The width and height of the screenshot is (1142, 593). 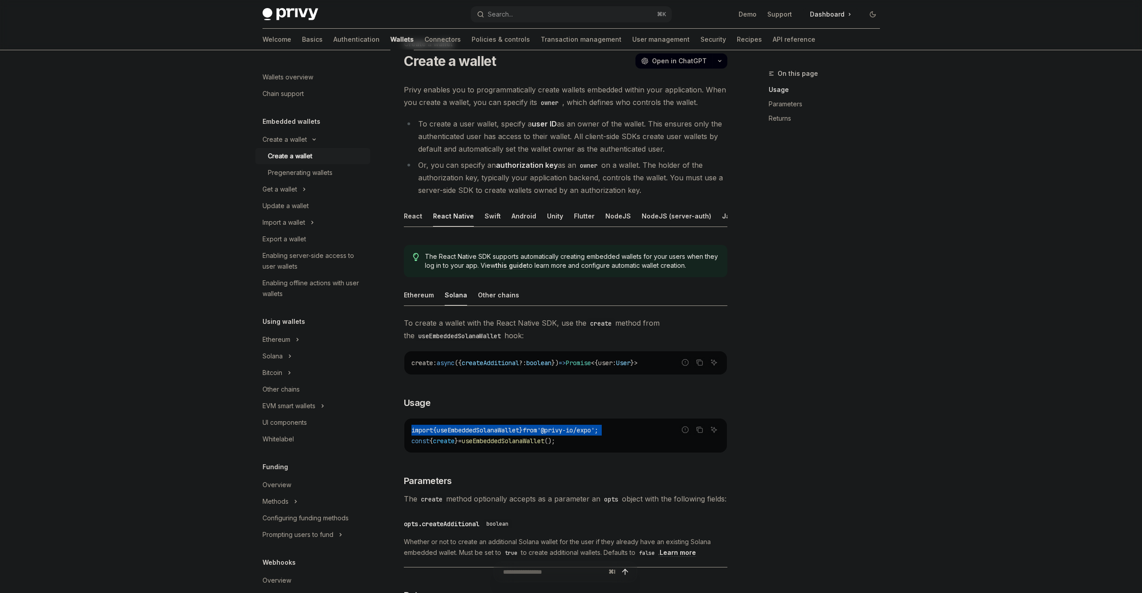 I want to click on span: On this page, so click(x=798, y=74).